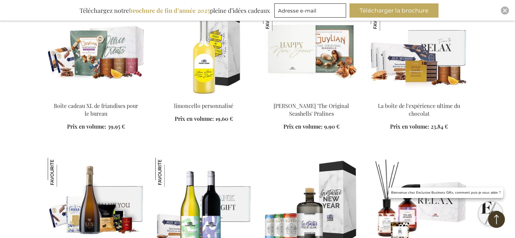 The height and width of the screenshot is (238, 515). Describe the element at coordinates (169, 11) in the screenshot. I see `b: brochure de fin d’année 2025` at that location.